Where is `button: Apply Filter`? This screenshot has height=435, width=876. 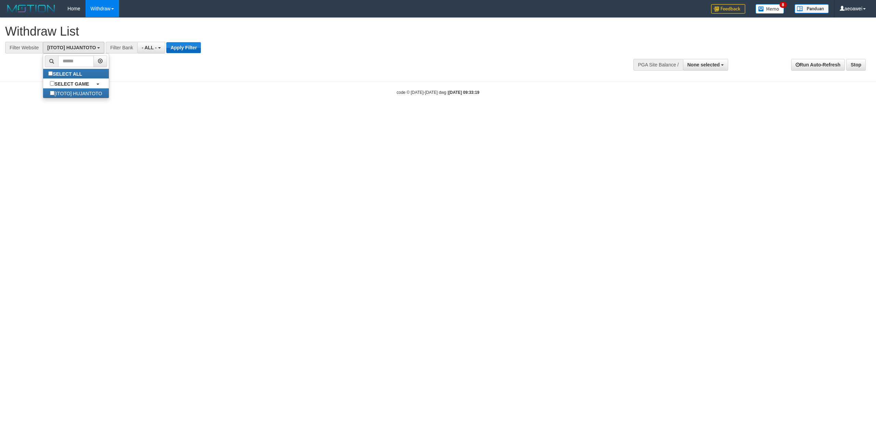
button: Apply Filter is located at coordinates (183, 48).